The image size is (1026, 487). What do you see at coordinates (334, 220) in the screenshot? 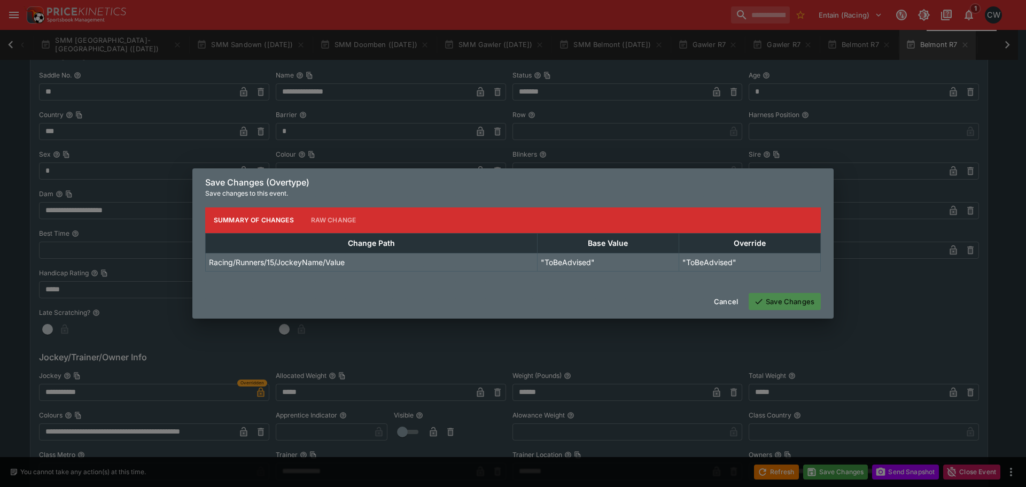
I see `button: Raw Change` at bounding box center [334, 220].